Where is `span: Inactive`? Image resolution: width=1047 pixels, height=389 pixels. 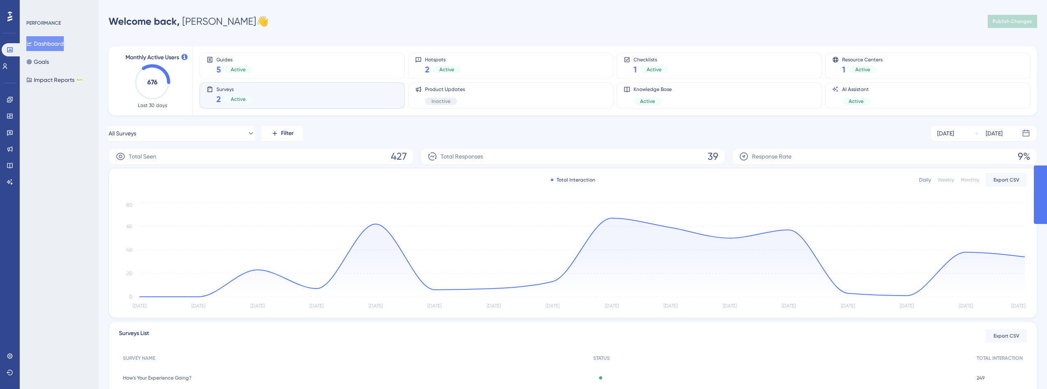 span: Inactive is located at coordinates (441, 101).